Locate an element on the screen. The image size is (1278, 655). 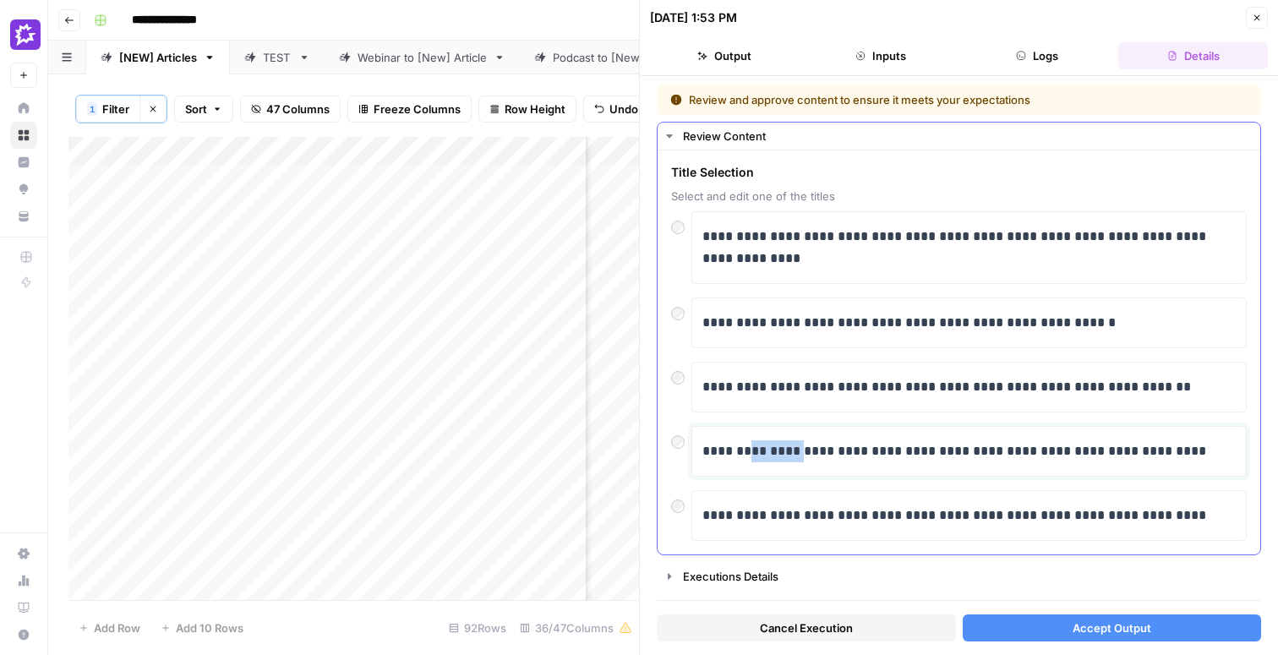
a: Insights is located at coordinates (24, 162).